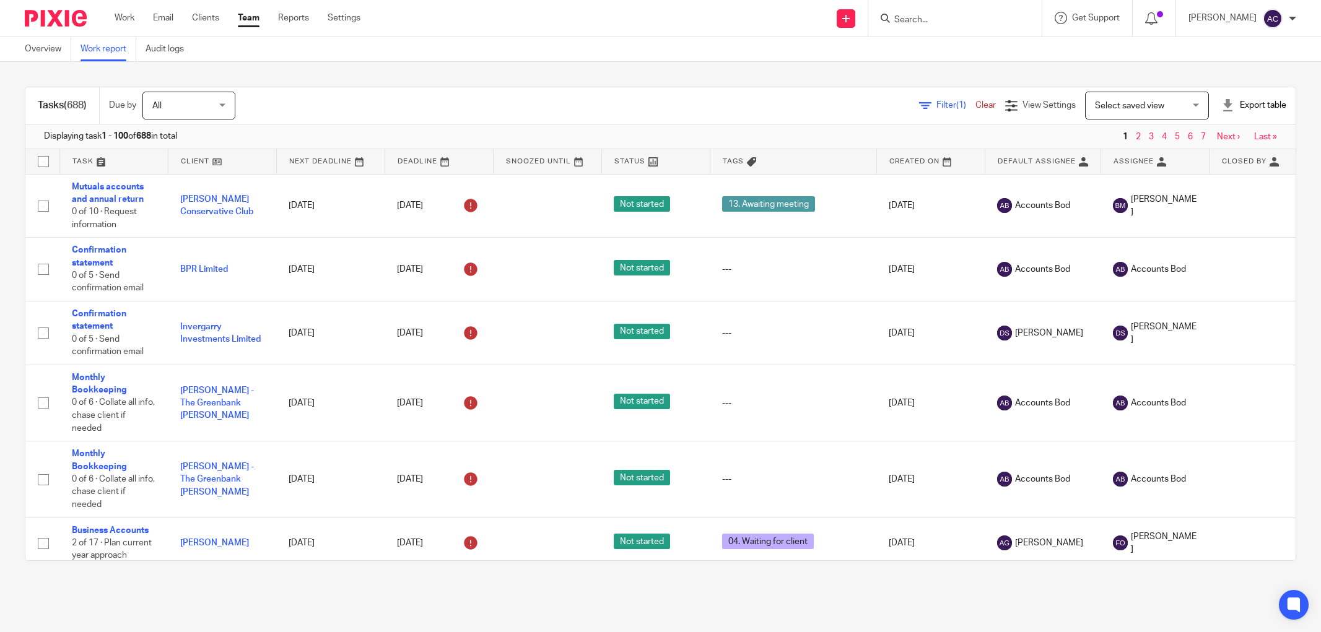 The image size is (1321, 632). Describe the element at coordinates (108, 346) in the screenshot. I see `span: 0 of 5 · Send confirmation email` at that location.